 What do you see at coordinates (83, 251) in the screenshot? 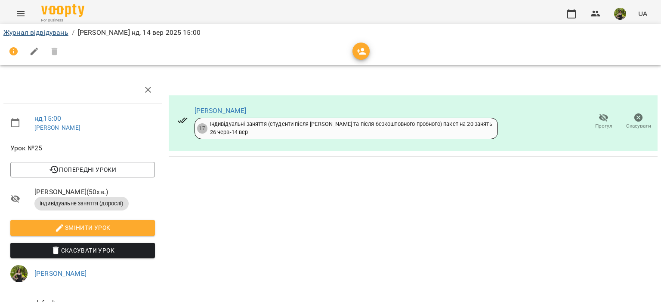
I see `span: Скасувати Урок` at bounding box center [83, 251].